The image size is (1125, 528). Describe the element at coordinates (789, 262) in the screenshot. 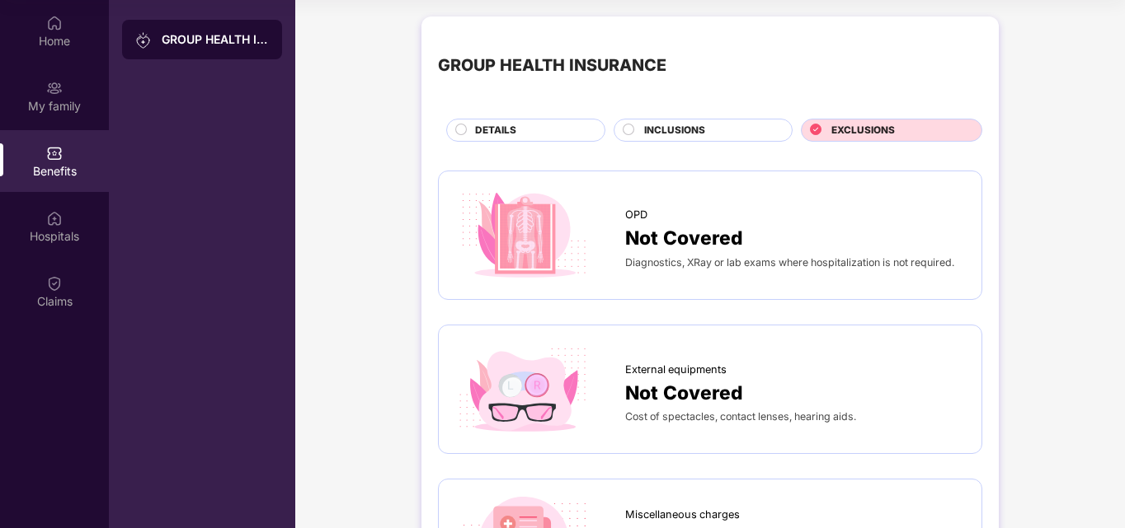

I see `span: Diagnostics, XRay or lab exams where hospitalization is not required.` at that location.